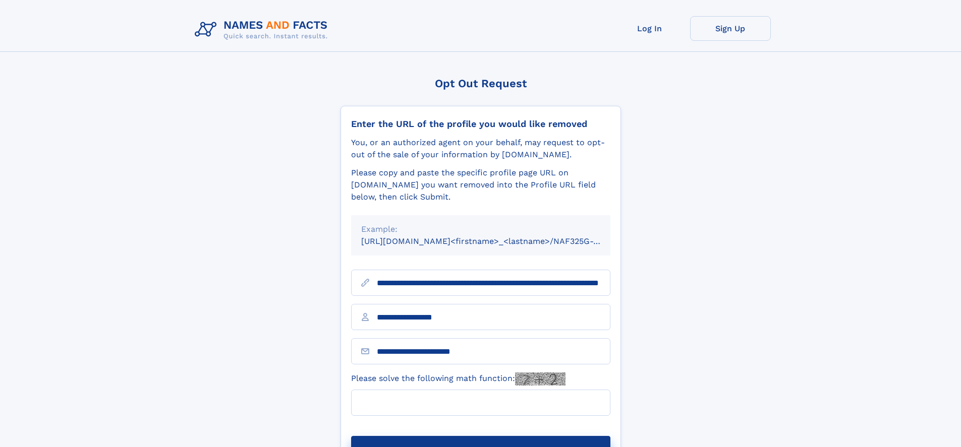 The height and width of the screenshot is (447, 961). Describe the element at coordinates (730, 28) in the screenshot. I see `a: Sign Up` at that location.